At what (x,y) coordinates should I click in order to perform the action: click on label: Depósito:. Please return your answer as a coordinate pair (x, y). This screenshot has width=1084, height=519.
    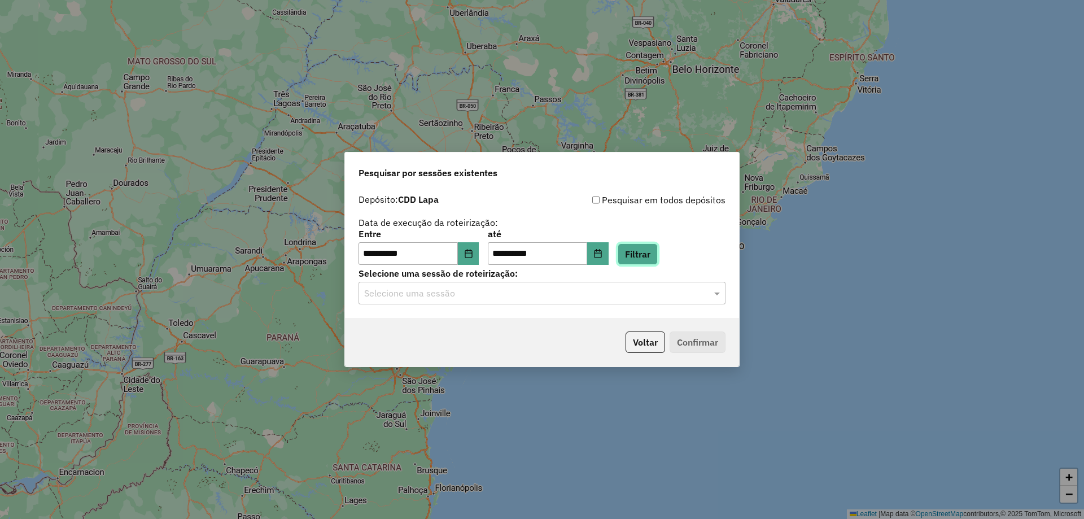
    Looking at the image, I should click on (399, 199).